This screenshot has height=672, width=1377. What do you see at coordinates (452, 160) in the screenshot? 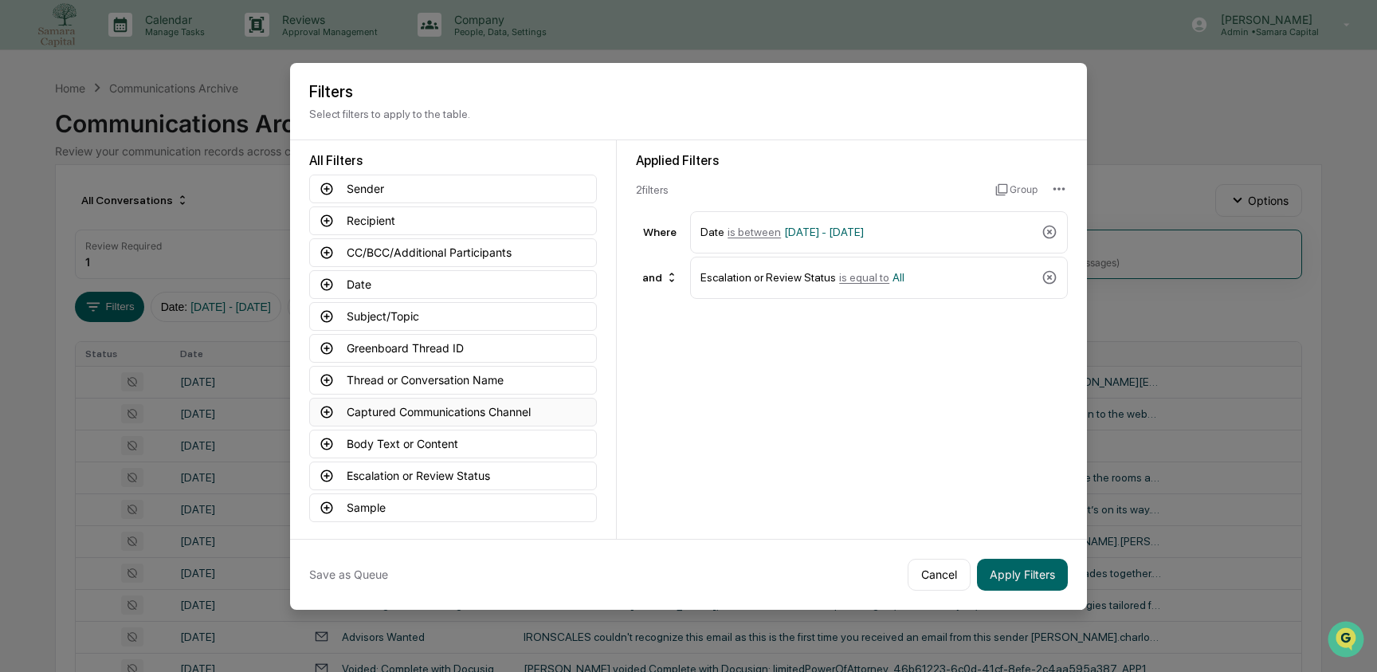
I see `div: All Filters` at bounding box center [452, 160].